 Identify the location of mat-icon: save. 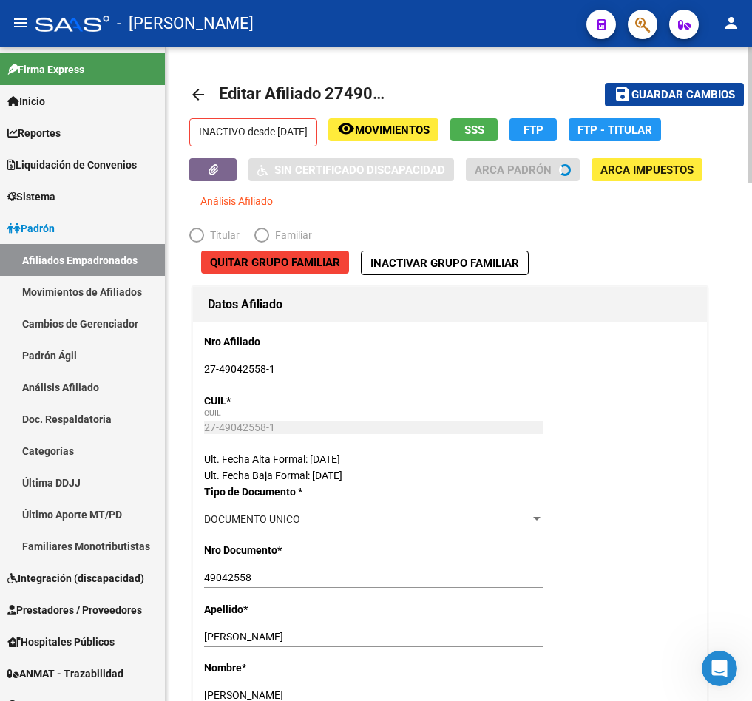
(623, 94).